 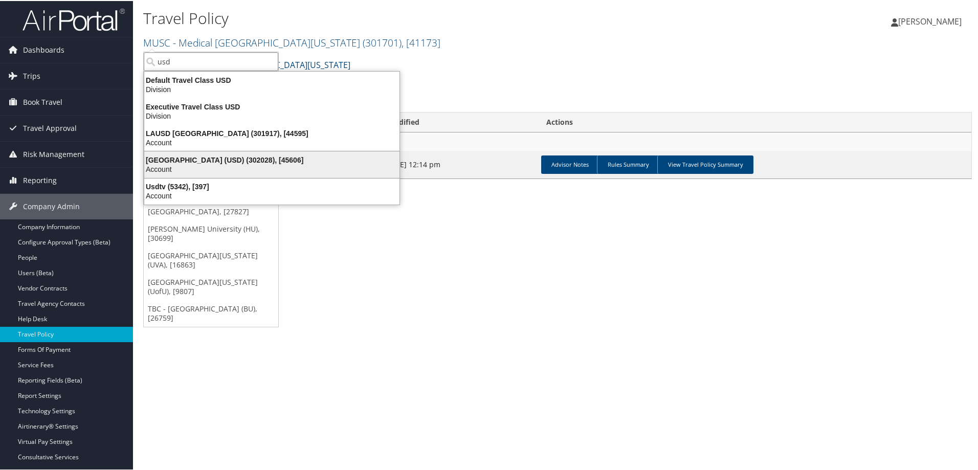 I want to click on th: Actions, so click(x=754, y=121).